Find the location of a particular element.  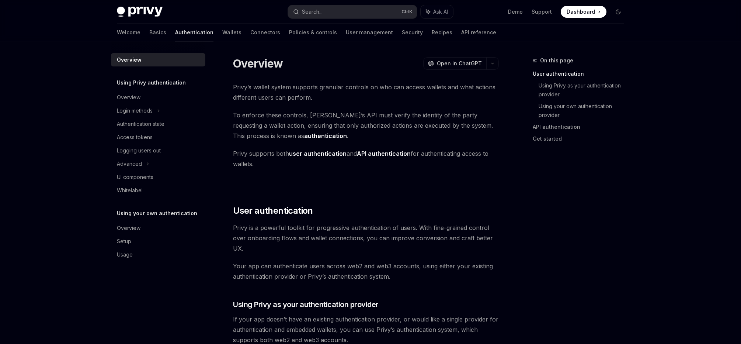

a: Policies & controls is located at coordinates (313, 32).